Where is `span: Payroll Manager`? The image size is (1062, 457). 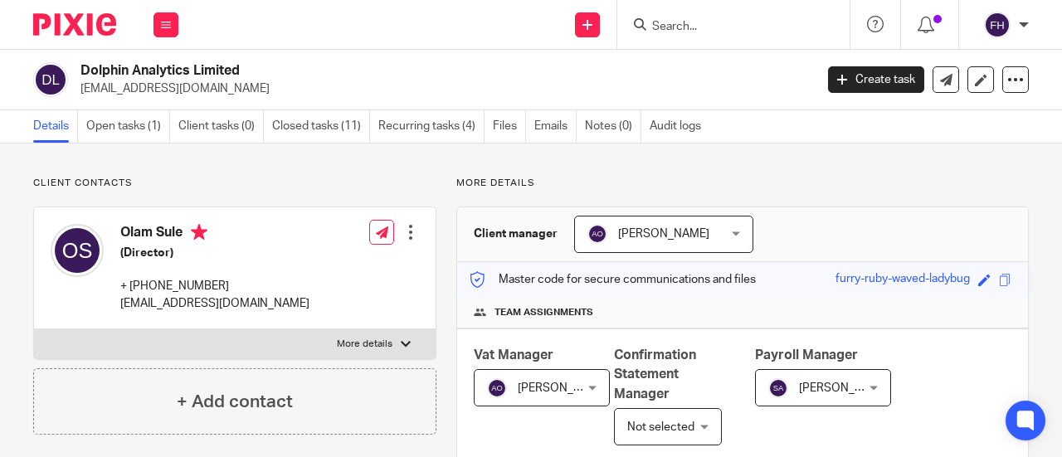
span: Payroll Manager is located at coordinates (807, 355).